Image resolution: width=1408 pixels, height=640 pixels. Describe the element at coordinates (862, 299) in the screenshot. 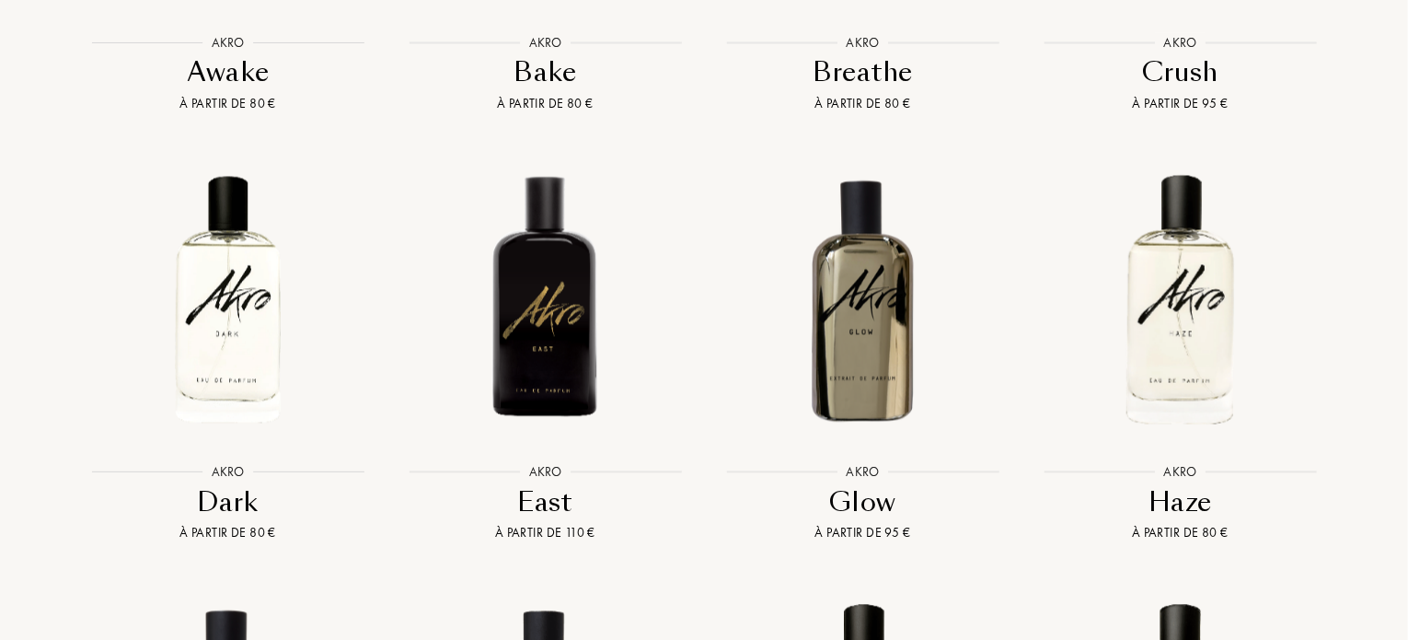

I see `img: Glow Akro` at that location.